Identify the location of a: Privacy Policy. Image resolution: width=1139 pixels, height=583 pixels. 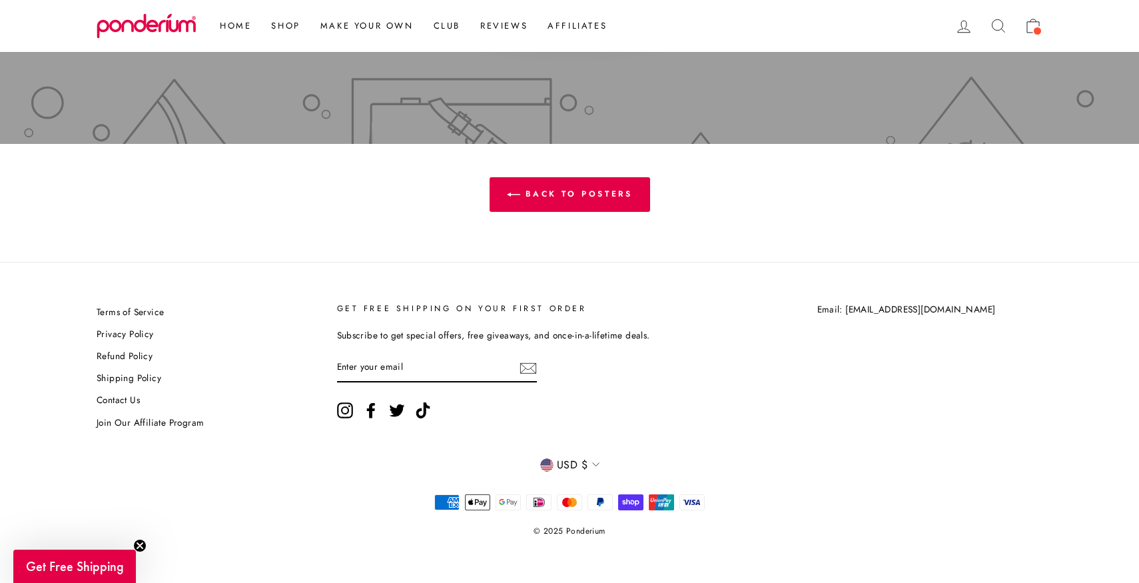
(125, 334).